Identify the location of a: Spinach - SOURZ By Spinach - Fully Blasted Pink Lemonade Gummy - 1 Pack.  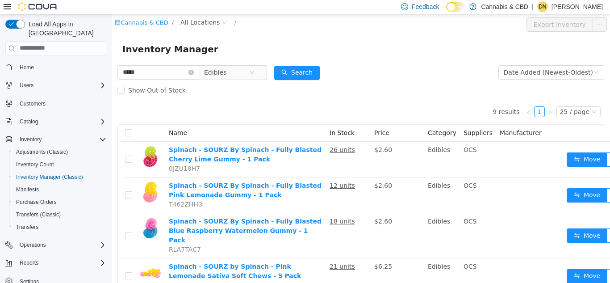
(134, 176).